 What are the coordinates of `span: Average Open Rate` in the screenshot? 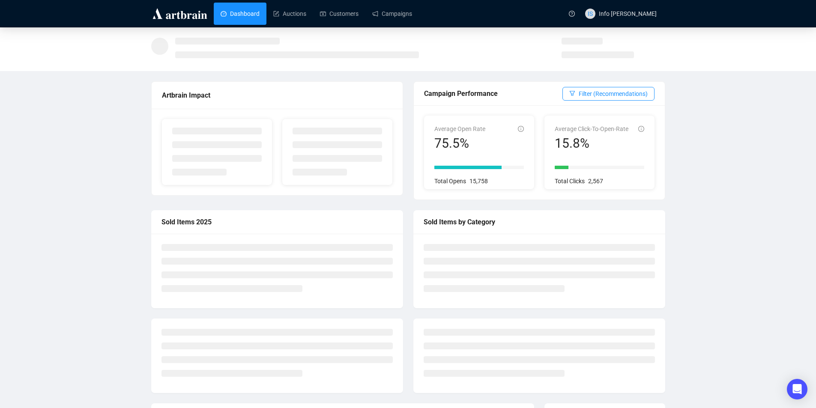 It's located at (460, 129).